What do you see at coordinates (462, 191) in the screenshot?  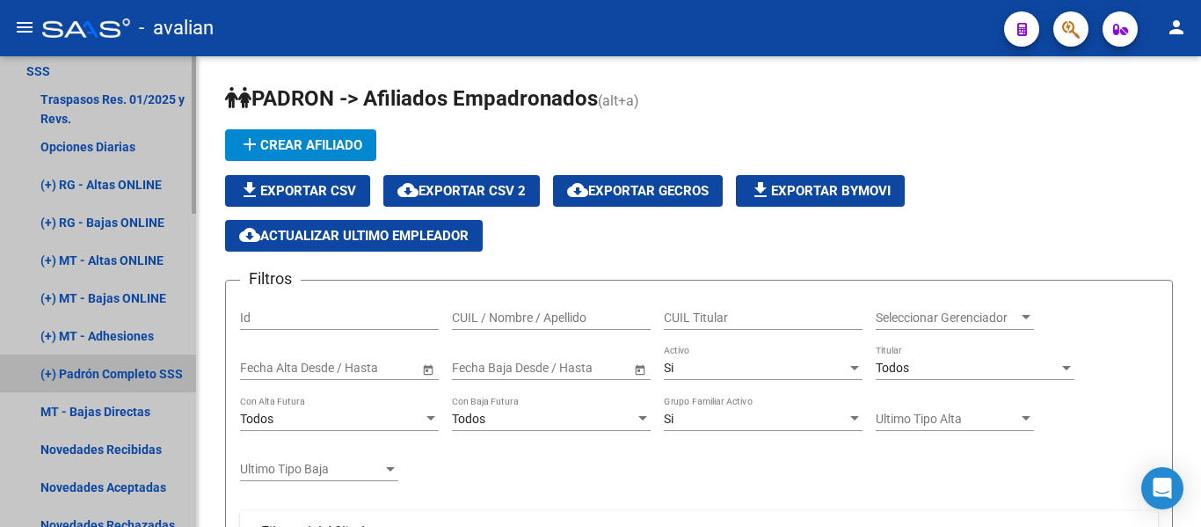 I see `button: Exportar CSV 2` at bounding box center [462, 191].